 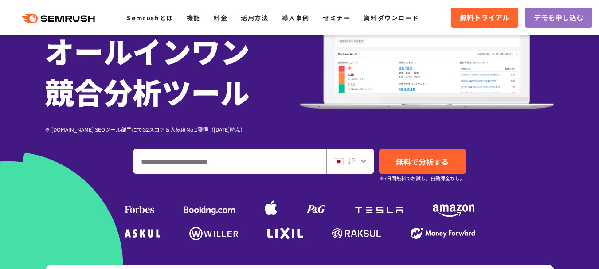 I want to click on h1: オールインワン 競合分析ツール, so click(x=172, y=71).